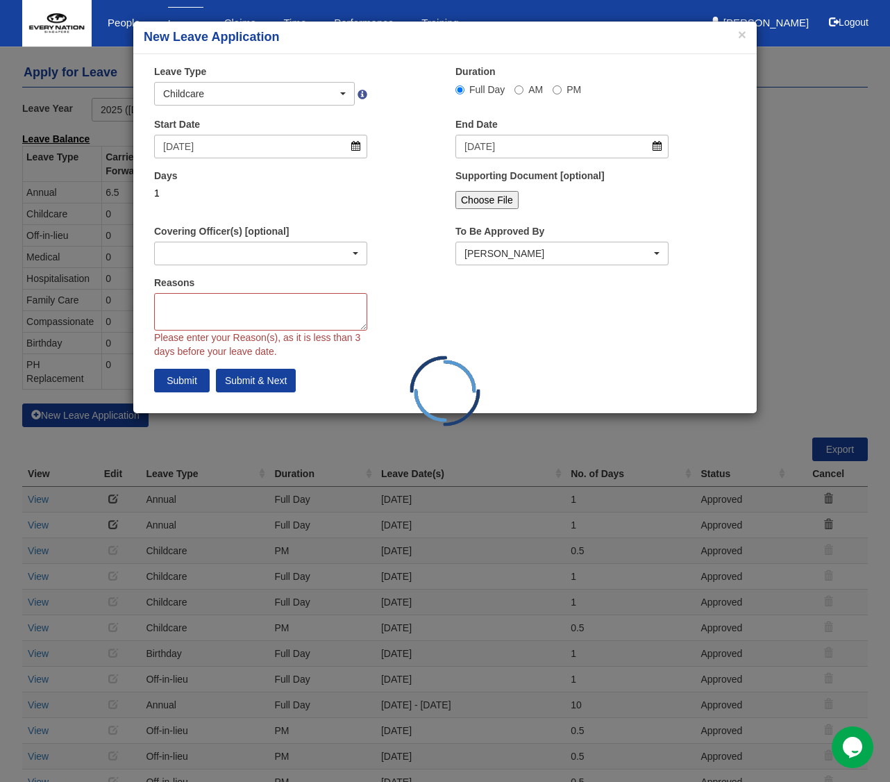 Image resolution: width=890 pixels, height=782 pixels. I want to click on label: Supporting Document [optional], so click(530, 176).